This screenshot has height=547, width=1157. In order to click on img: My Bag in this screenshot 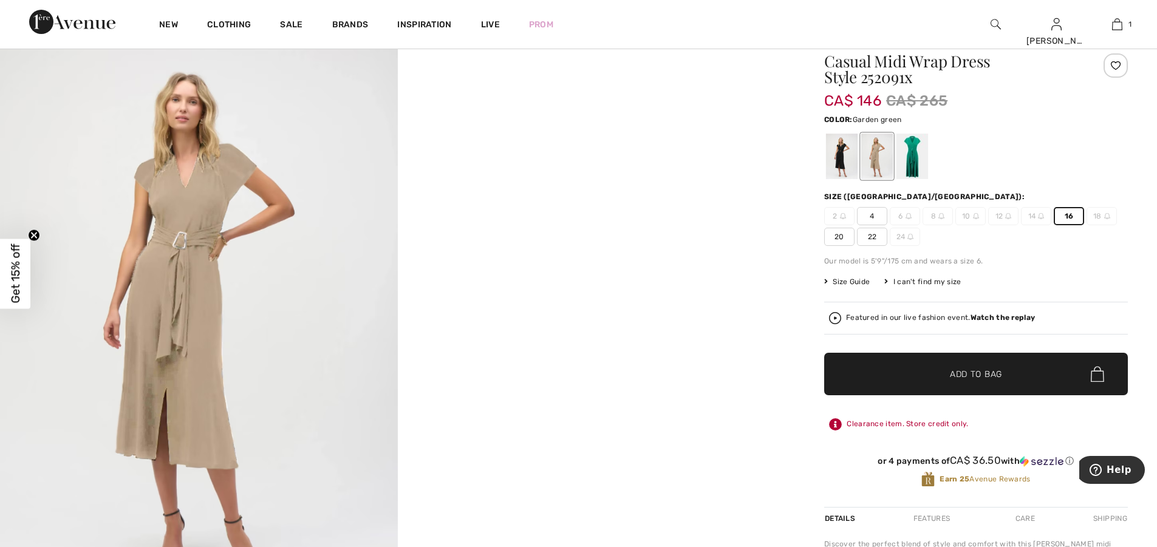, I will do `click(1117, 24)`.